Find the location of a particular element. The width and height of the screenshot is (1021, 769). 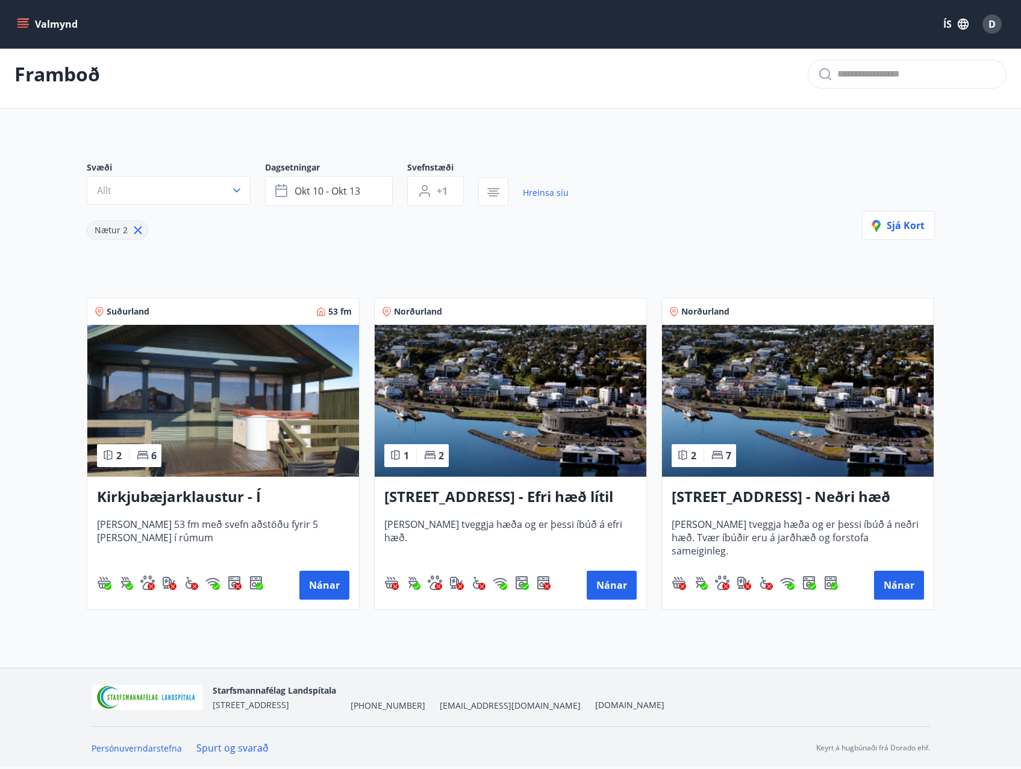

span: Sjá kort is located at coordinates (898, 225).